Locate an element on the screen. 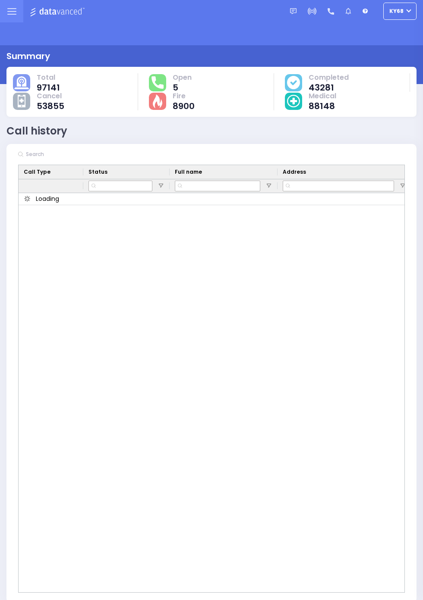 Image resolution: width=423 pixels, height=600 pixels. span: Loading is located at coordinates (47, 199).